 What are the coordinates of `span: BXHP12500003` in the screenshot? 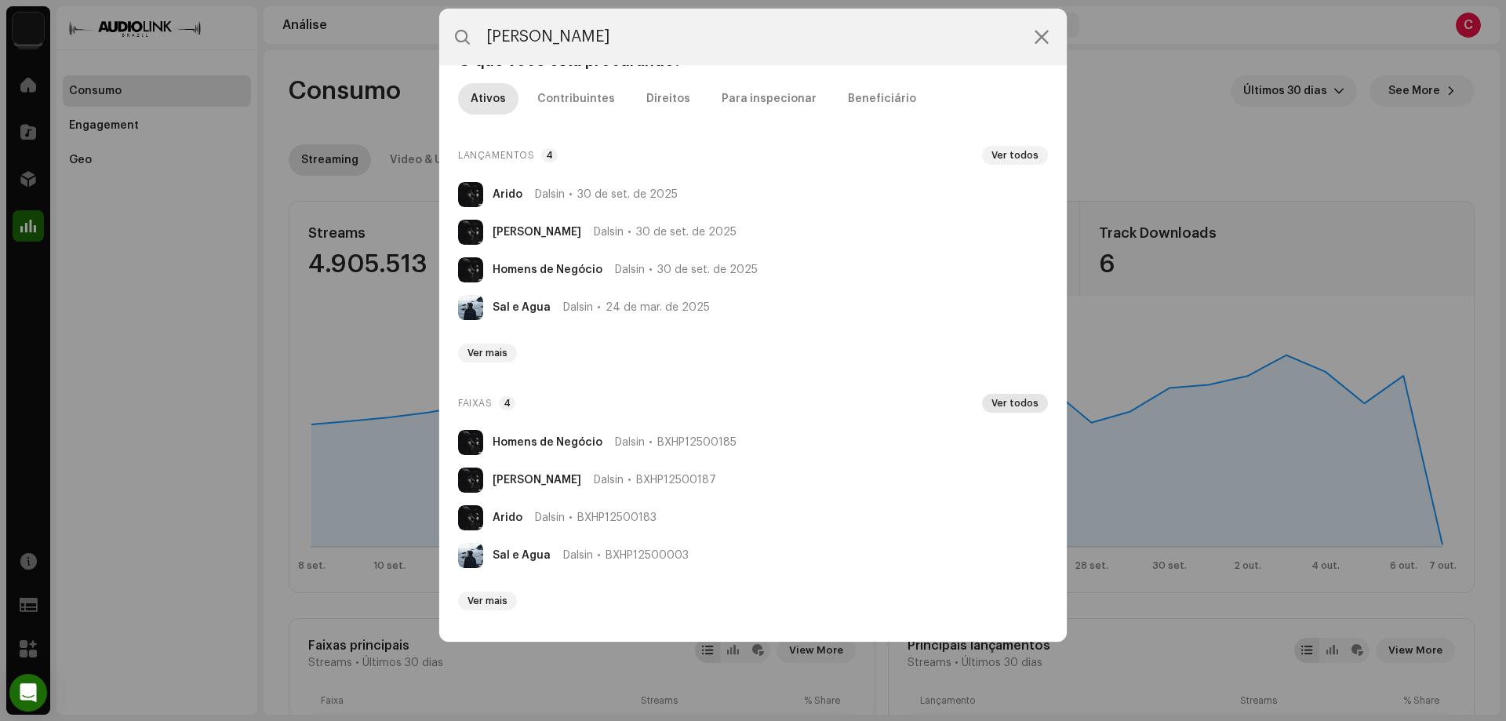 It's located at (647, 555).